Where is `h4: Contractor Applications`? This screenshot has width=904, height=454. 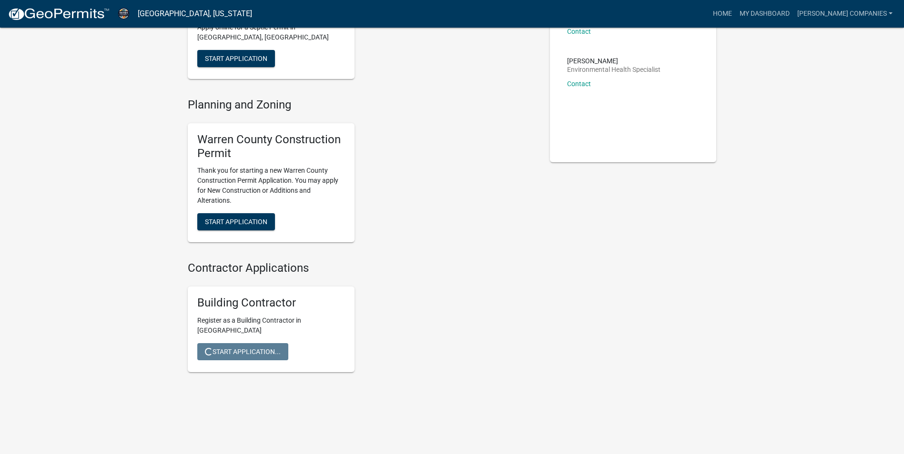
h4: Contractor Applications is located at coordinates (361, 268).